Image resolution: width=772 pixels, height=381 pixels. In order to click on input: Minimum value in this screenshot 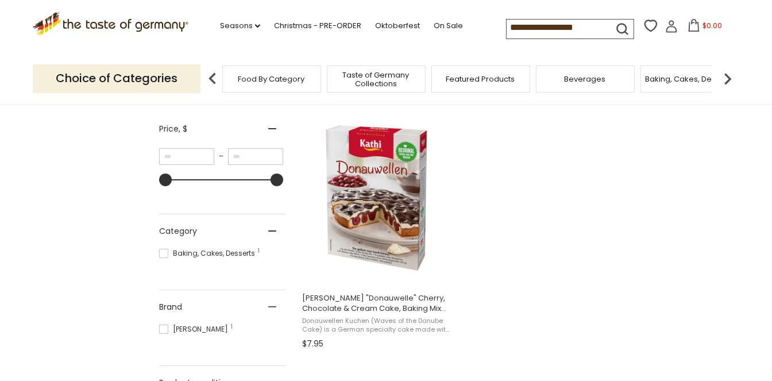, I will do `click(187, 156)`.